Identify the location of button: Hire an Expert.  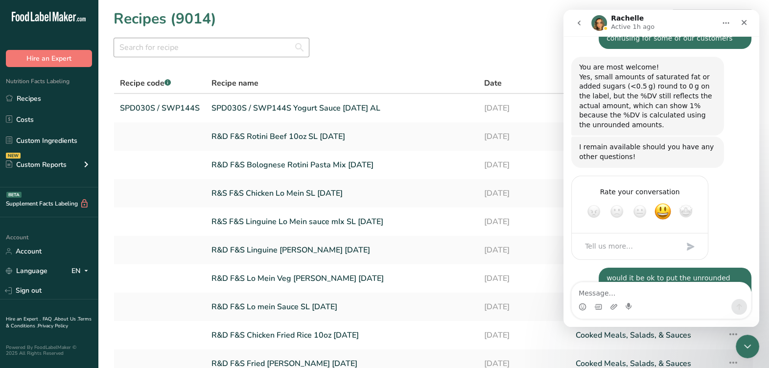
(49, 58).